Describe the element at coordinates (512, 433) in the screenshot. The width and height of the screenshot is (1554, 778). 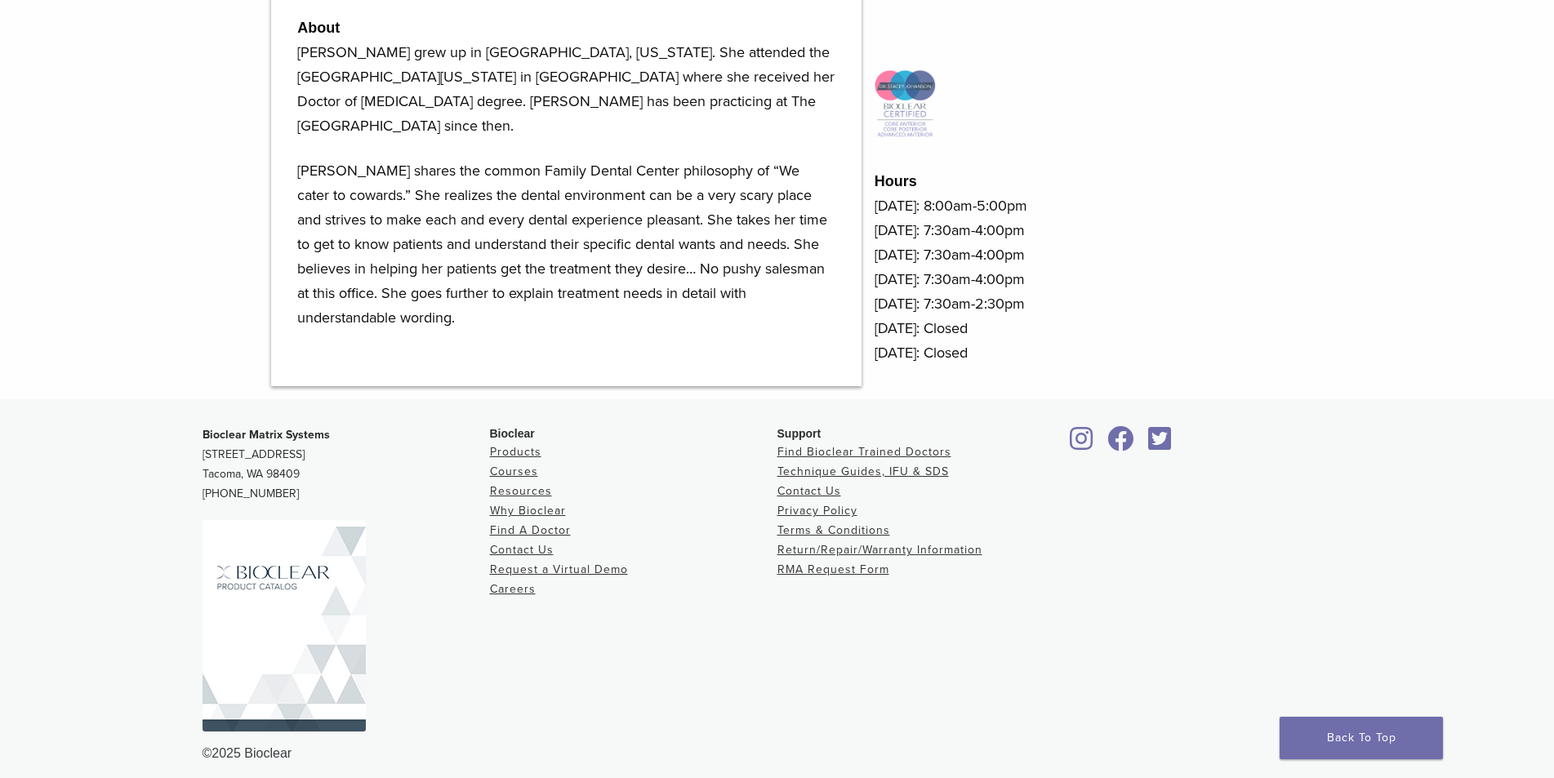
I see `span: Bioclear` at that location.